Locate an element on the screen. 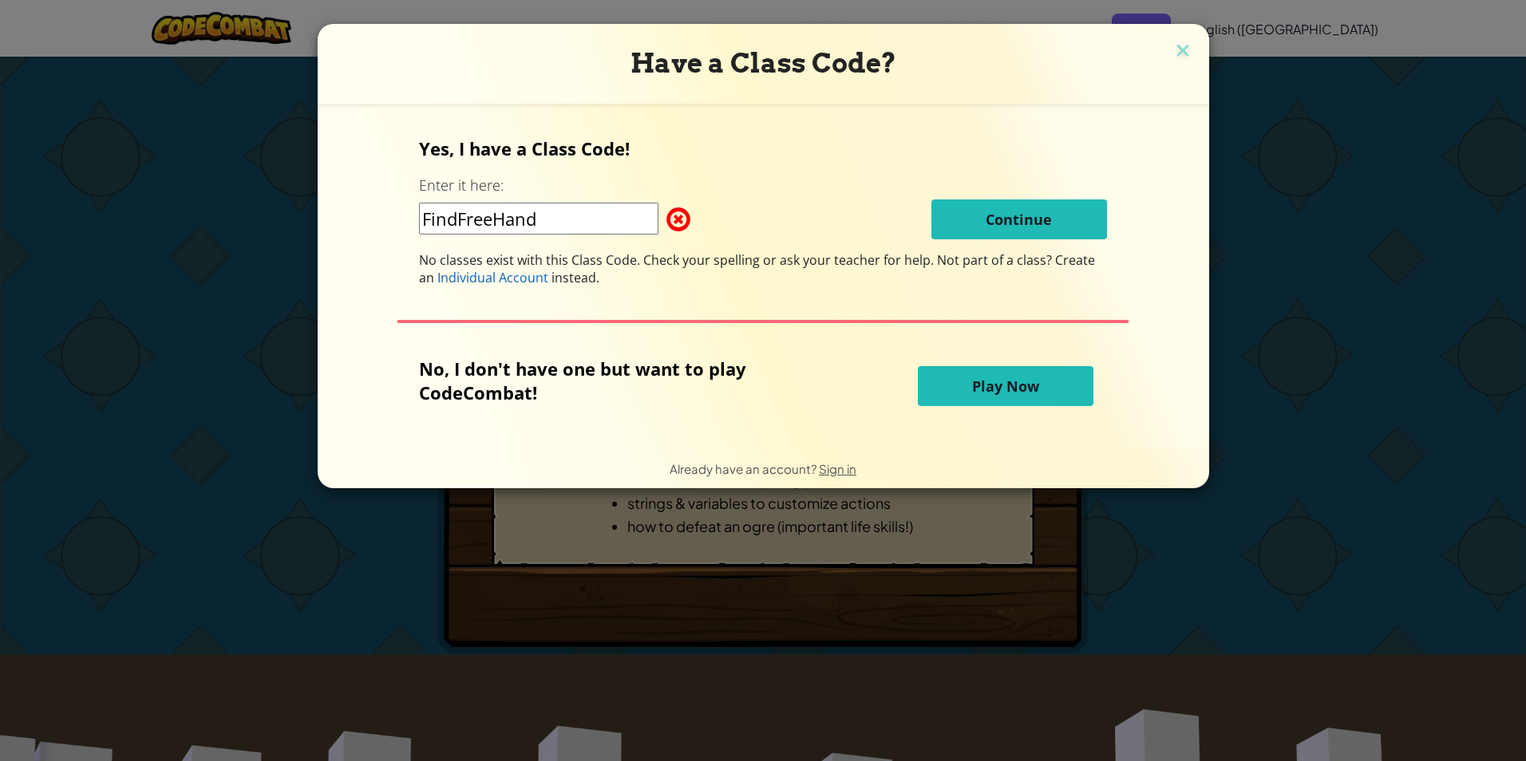 The width and height of the screenshot is (1526, 761). p: No, I don't have one but want to play CodeCombat! is located at coordinates (622, 381).